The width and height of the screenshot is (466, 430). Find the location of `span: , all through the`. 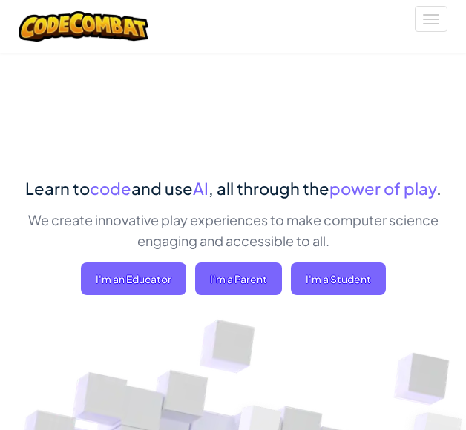

span: , all through the is located at coordinates (268, 188).